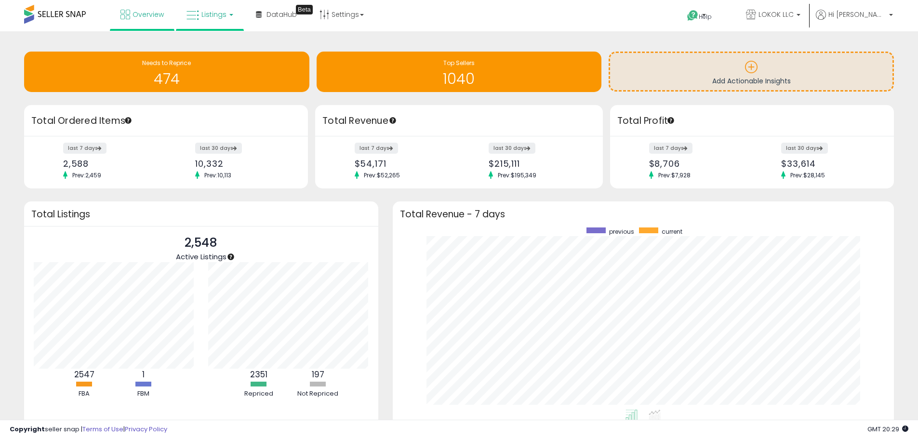 The width and height of the screenshot is (918, 439). I want to click on h3: Total Revenue, so click(459, 121).